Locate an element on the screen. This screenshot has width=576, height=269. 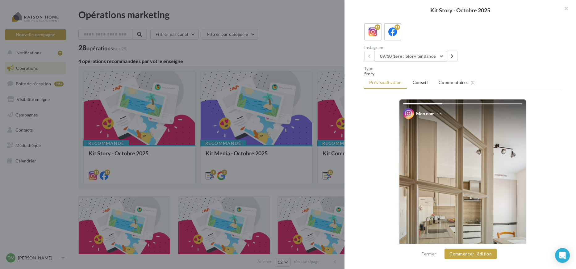
div: Type is located at coordinates (463, 69).